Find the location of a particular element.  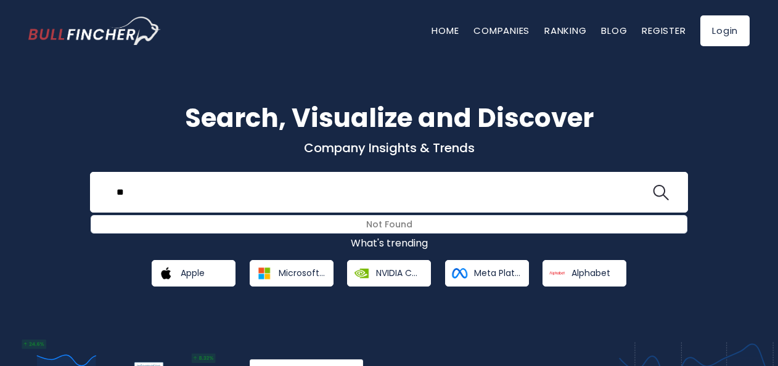

a: Apple is located at coordinates (193, 273).